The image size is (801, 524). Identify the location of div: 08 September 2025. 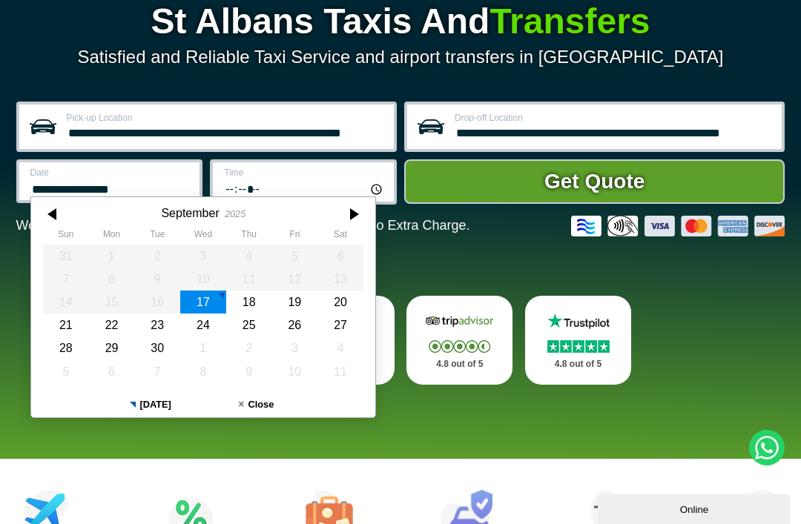
(111, 279).